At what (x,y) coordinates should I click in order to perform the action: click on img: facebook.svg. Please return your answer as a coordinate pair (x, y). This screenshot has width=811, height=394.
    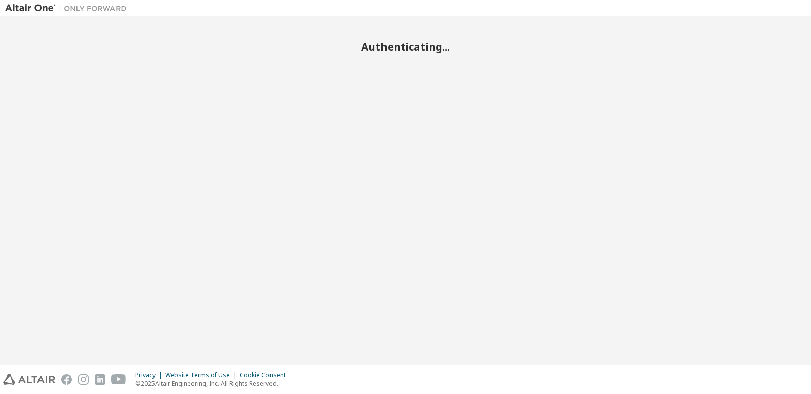
    Looking at the image, I should click on (66, 380).